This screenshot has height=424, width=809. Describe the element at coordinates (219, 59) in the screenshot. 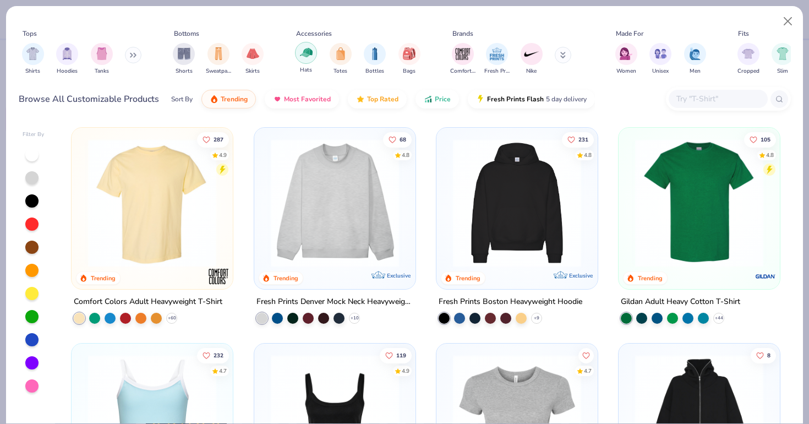

I see `div: filter for Sweatpants` at that location.